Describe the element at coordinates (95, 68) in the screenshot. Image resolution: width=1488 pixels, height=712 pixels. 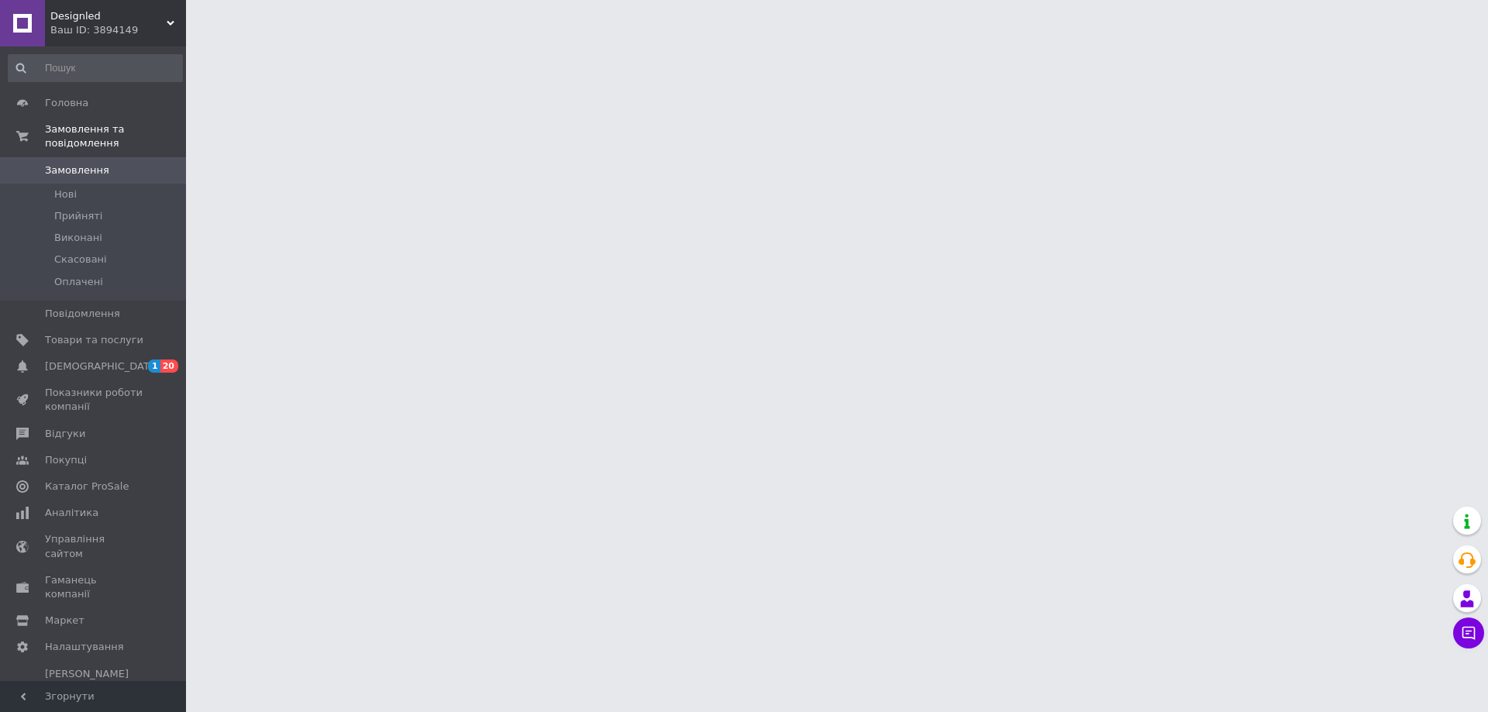
I see `input: Пошук` at that location.